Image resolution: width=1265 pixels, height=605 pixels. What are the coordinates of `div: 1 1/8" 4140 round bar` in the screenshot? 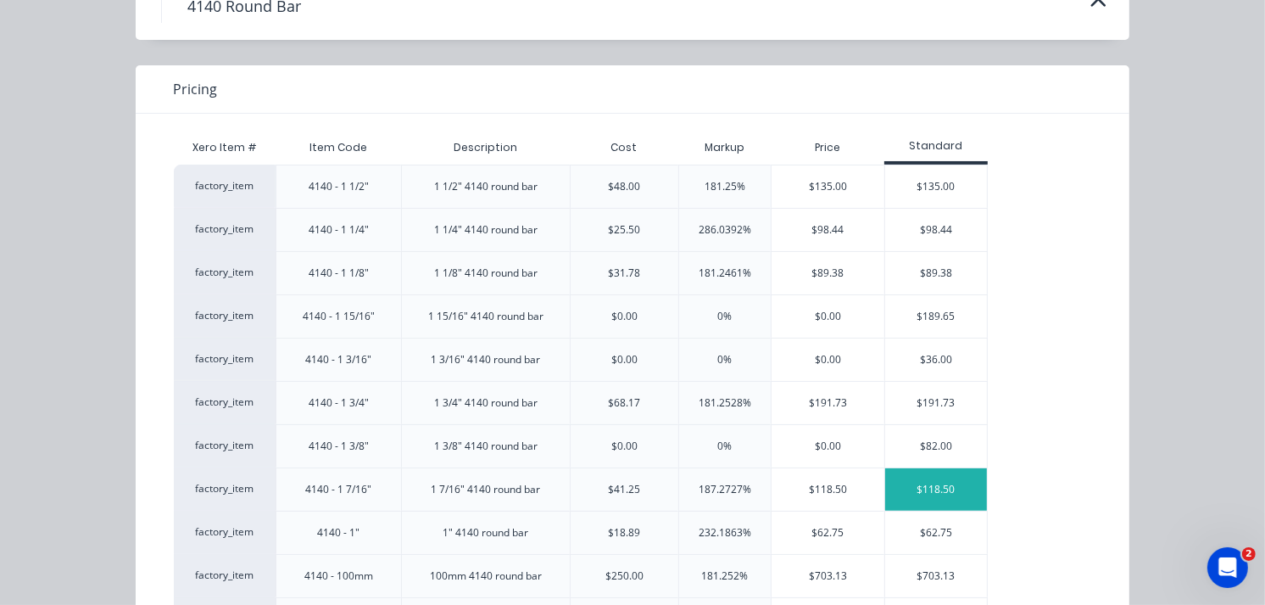 It's located at (486, 273).